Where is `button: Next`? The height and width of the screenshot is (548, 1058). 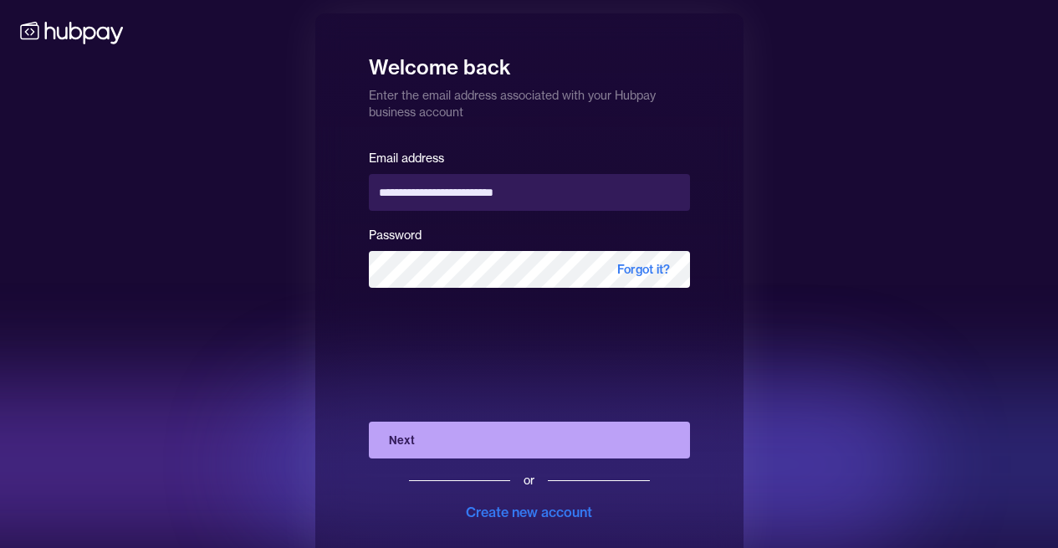
button: Next is located at coordinates (529, 440).